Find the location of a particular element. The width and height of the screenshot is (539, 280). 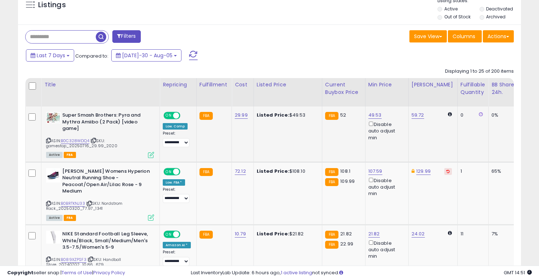

div: $21.82 is located at coordinates (287, 234).